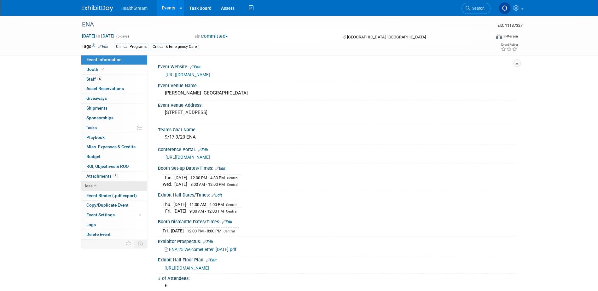  I want to click on div: Booth Set-up Dates/Times:, so click(337, 168).